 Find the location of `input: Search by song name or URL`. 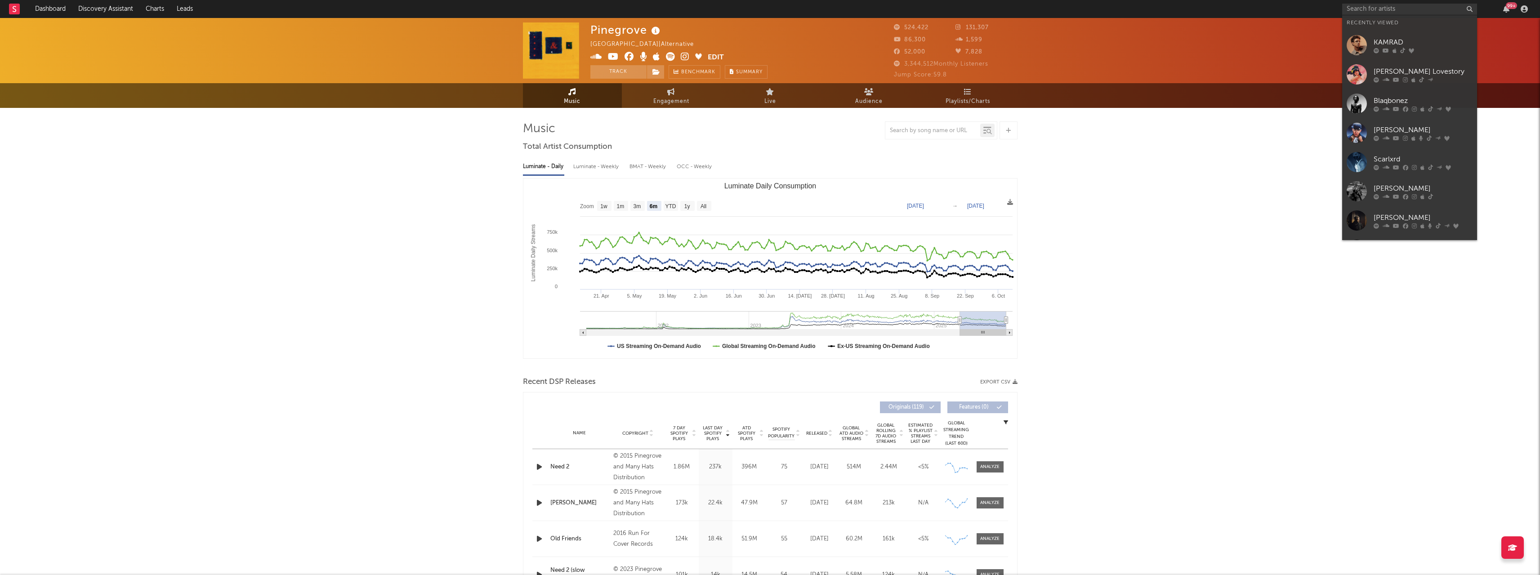

input: Search by song name or URL is located at coordinates (933, 131).